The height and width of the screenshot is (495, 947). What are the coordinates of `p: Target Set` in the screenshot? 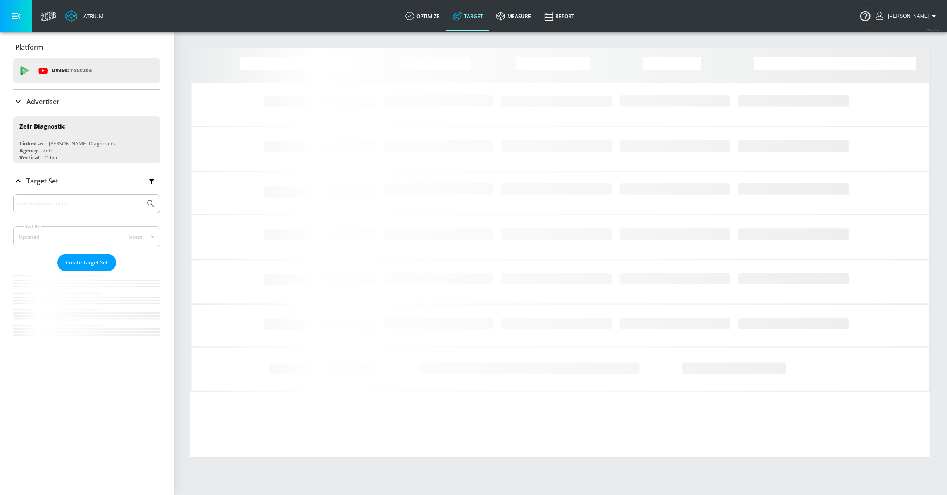 It's located at (42, 181).